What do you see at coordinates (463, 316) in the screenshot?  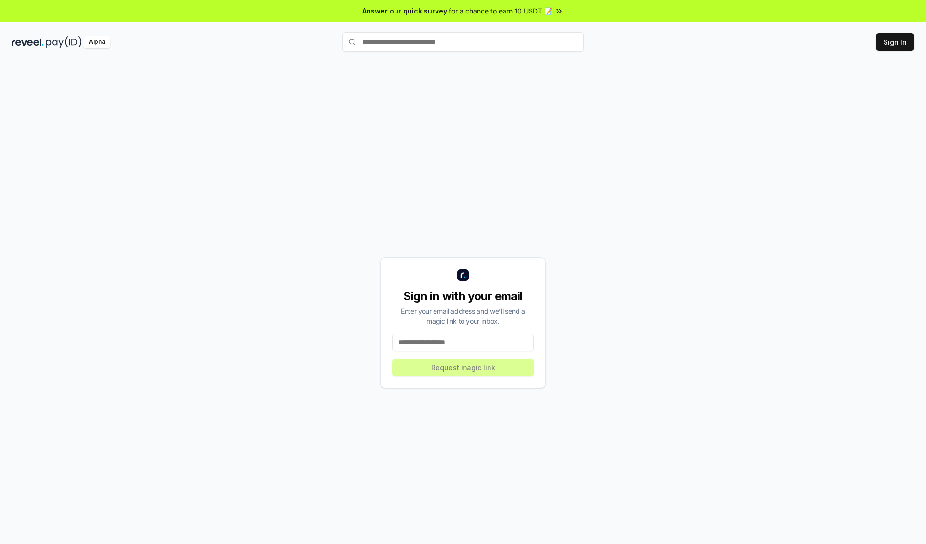 I see `div: Enter your email address and we’ll send a magic link to your inbox.` at bounding box center [463, 316].